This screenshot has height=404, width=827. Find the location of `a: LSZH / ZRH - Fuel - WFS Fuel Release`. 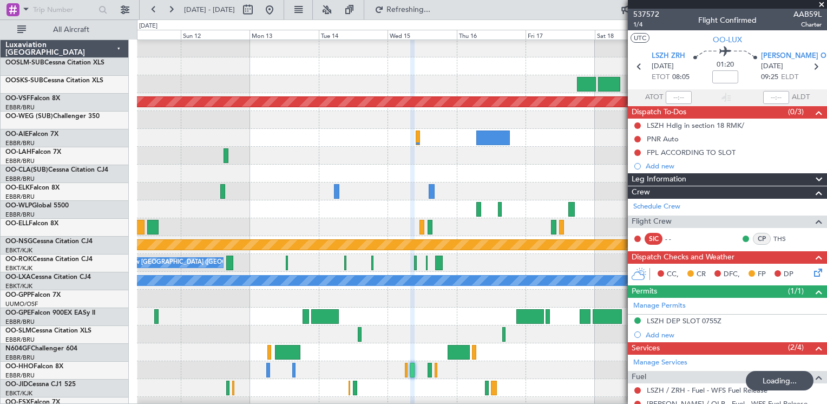

a: LSZH / ZRH - Fuel - WFS Fuel Release is located at coordinates (707, 390).